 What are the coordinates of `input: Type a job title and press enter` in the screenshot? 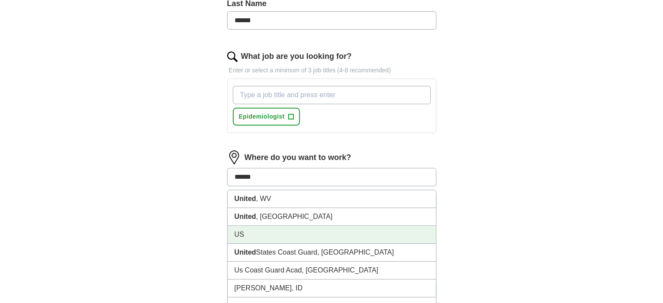 It's located at (331, 95).